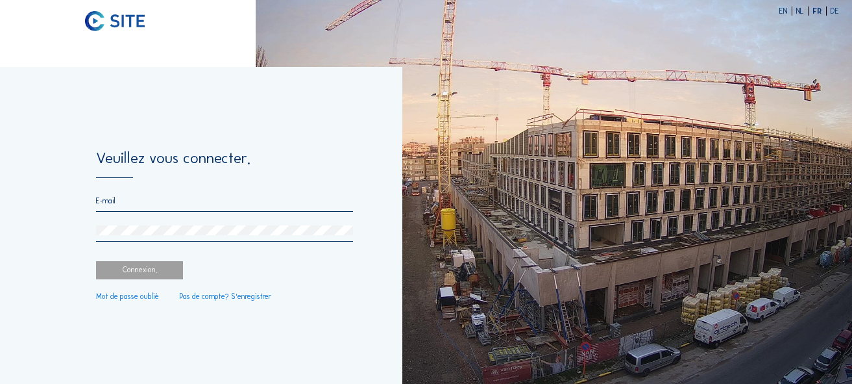 The image size is (852, 384). What do you see at coordinates (140, 270) in the screenshot?
I see `div: Connexion.` at bounding box center [140, 270].